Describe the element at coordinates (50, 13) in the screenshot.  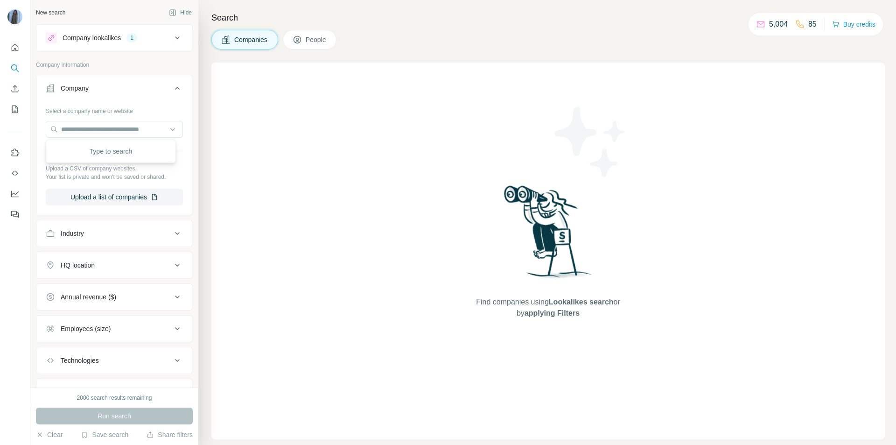
I see `div: New search` at that location.